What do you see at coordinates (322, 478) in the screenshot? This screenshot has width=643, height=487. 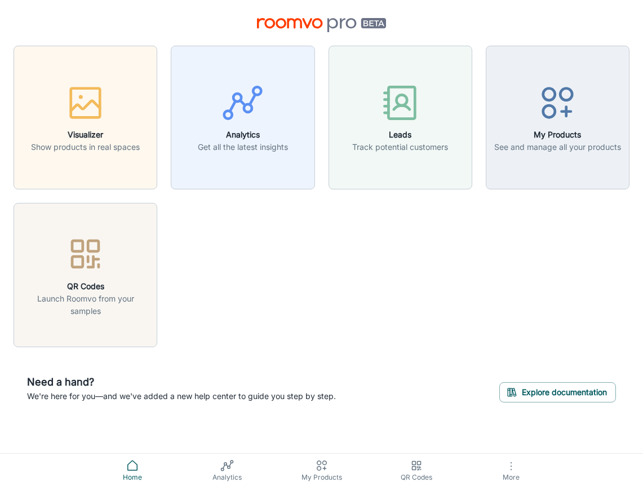 I see `span: My Products` at bounding box center [322, 478].